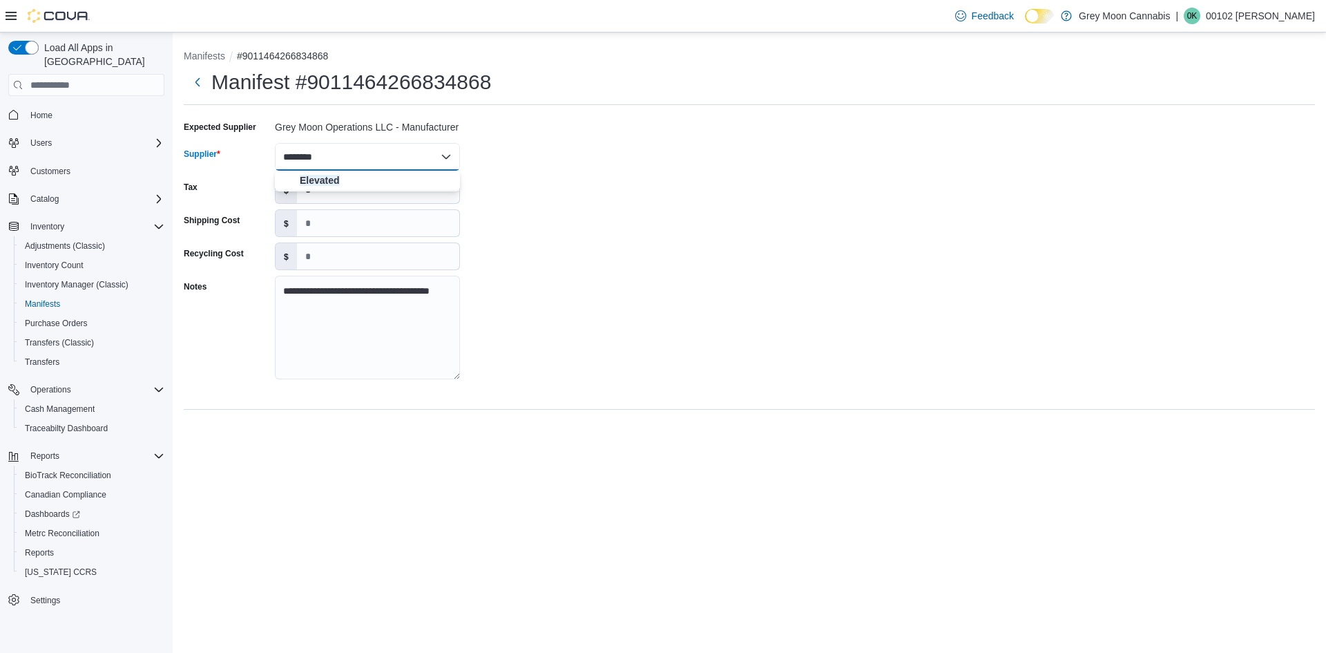 The width and height of the screenshot is (1326, 653). Describe the element at coordinates (59, 343) in the screenshot. I see `span: Transfers (Classic)` at that location.